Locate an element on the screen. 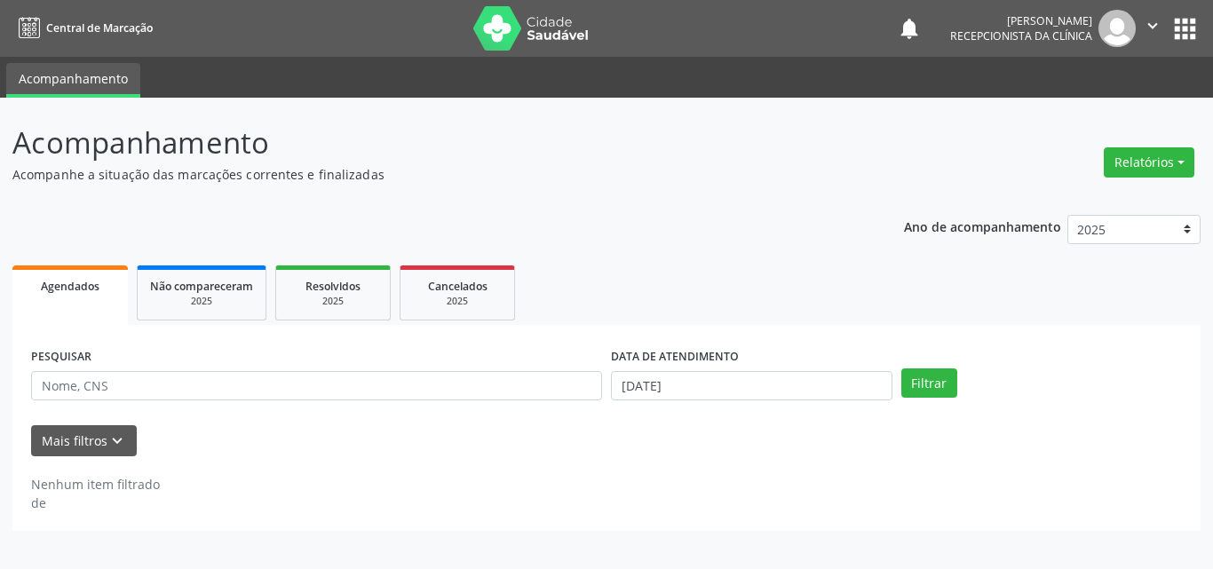 Image resolution: width=1213 pixels, height=569 pixels. label: PESQUISAR is located at coordinates (61, 357).